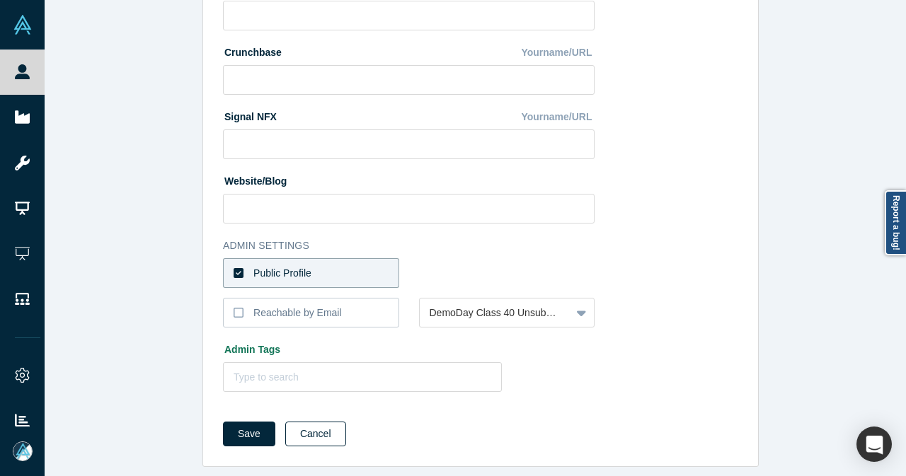 The width and height of the screenshot is (906, 476). I want to click on div: Reachable by Email, so click(297, 313).